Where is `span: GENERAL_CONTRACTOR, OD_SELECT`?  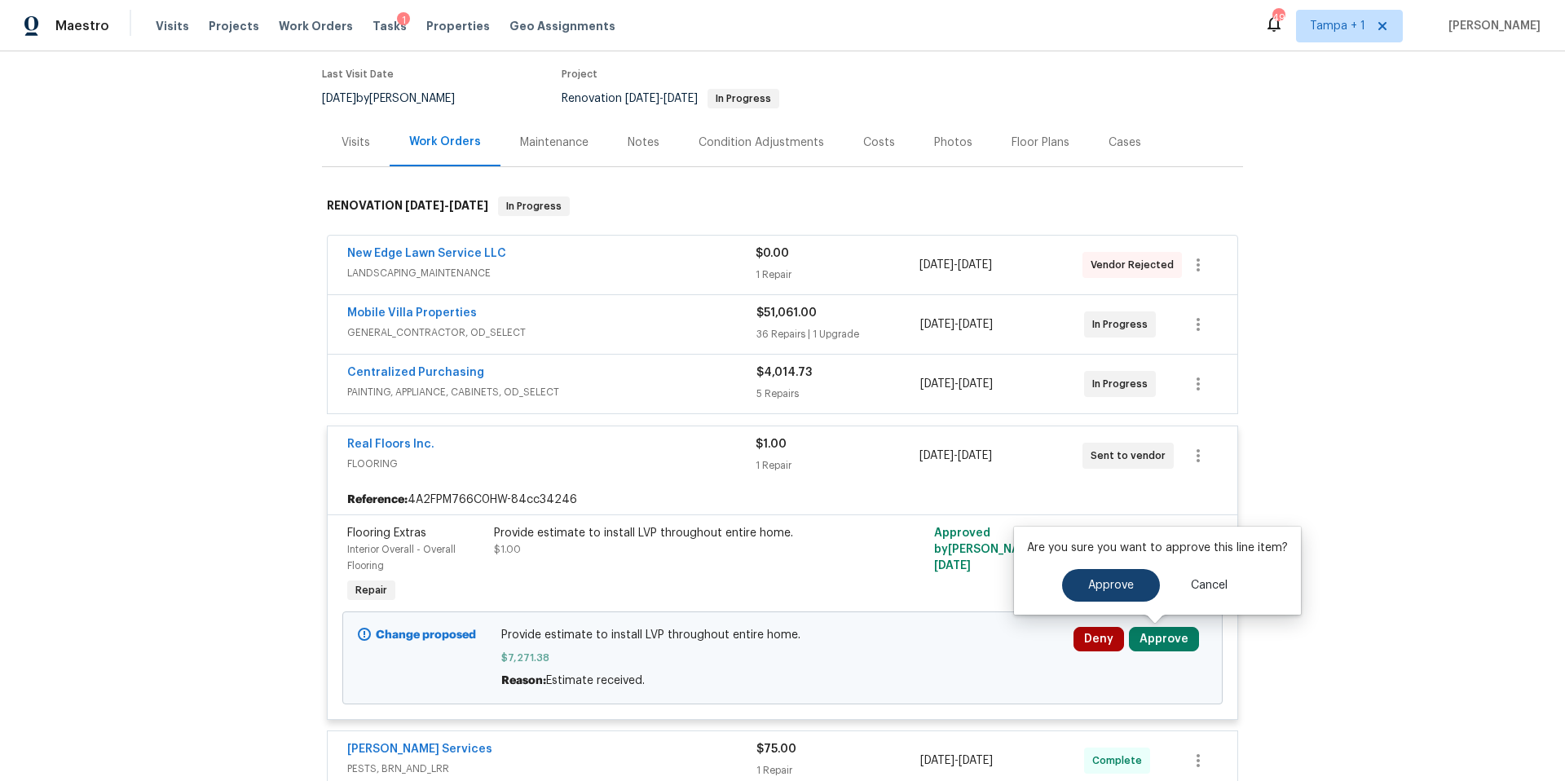 span: GENERAL_CONTRACTOR, OD_SELECT is located at coordinates (552, 333).